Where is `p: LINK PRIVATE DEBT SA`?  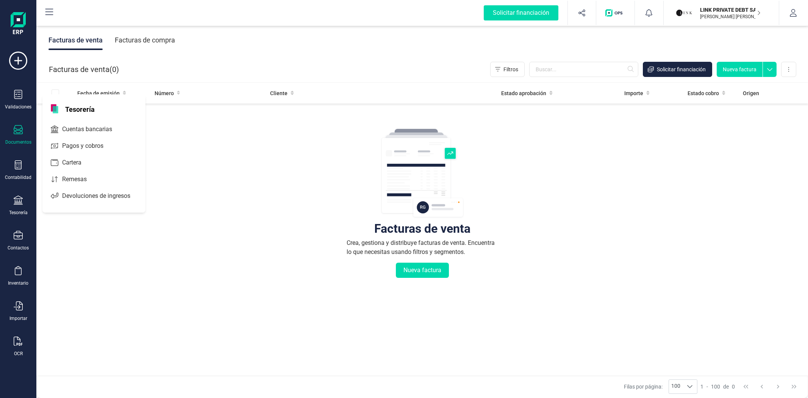
p: LINK PRIVATE DEBT SA is located at coordinates (730, 10).